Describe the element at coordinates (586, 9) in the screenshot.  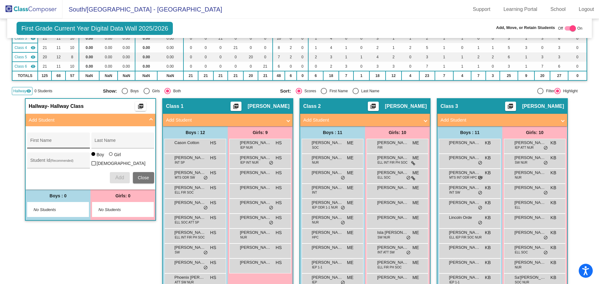
I see `a: Logout` at that location.